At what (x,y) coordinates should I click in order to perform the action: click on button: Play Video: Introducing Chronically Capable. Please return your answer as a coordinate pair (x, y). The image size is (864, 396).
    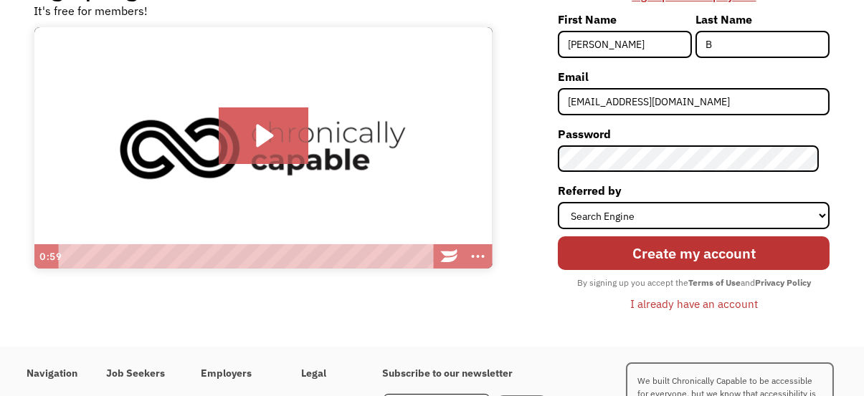
    Looking at the image, I should click on (263, 136).